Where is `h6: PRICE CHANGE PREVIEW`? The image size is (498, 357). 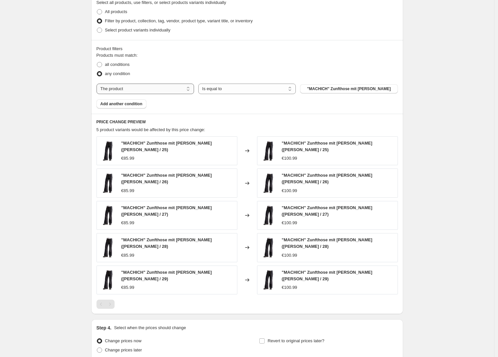 h6: PRICE CHANGE PREVIEW is located at coordinates (247, 122).